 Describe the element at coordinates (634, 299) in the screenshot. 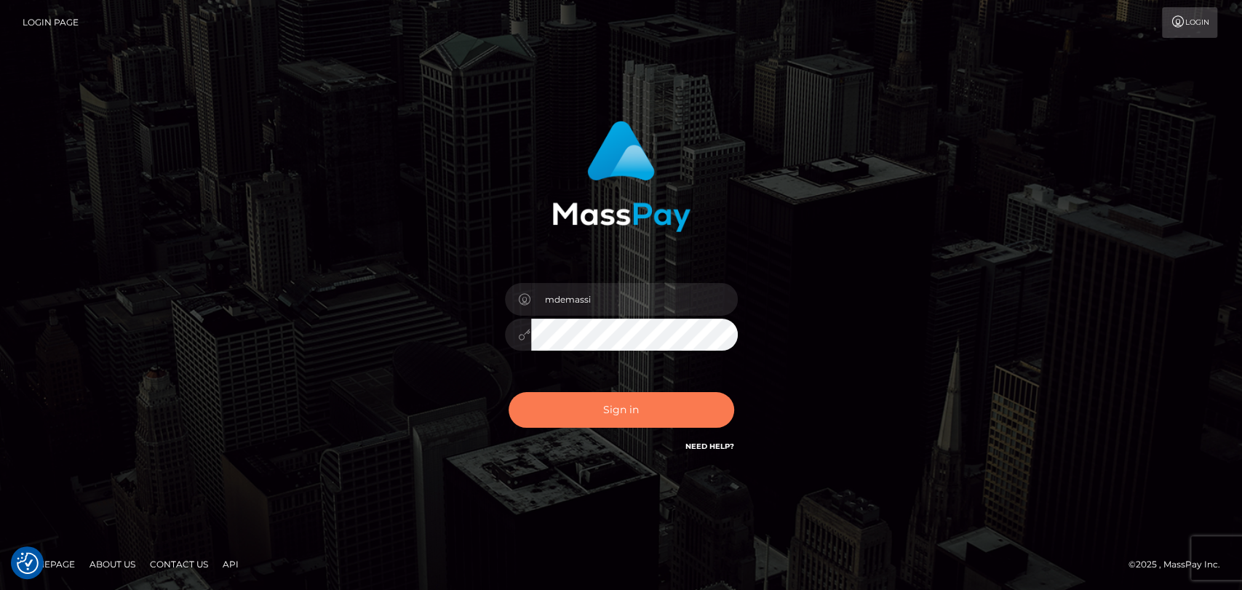

I see `input: Username...` at that location.